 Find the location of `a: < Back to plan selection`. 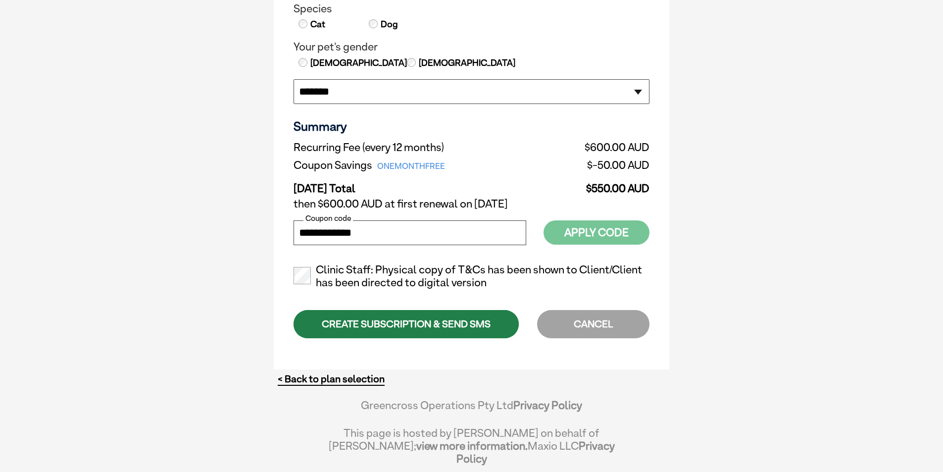

a: < Back to plan selection is located at coordinates (331, 379).